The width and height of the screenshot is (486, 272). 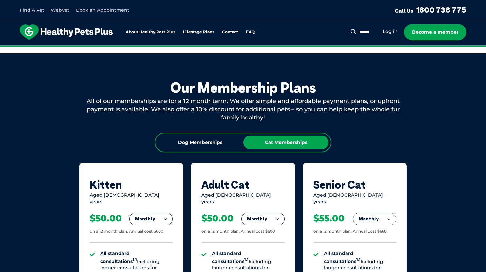 I want to click on a: Book an Appointment, so click(x=102, y=10).